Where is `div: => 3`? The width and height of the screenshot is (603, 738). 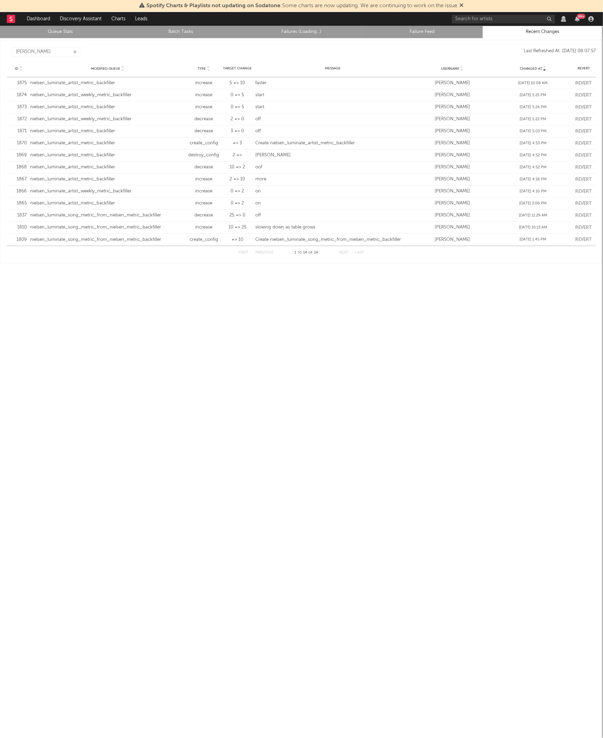 div: => 3 is located at coordinates (237, 143).